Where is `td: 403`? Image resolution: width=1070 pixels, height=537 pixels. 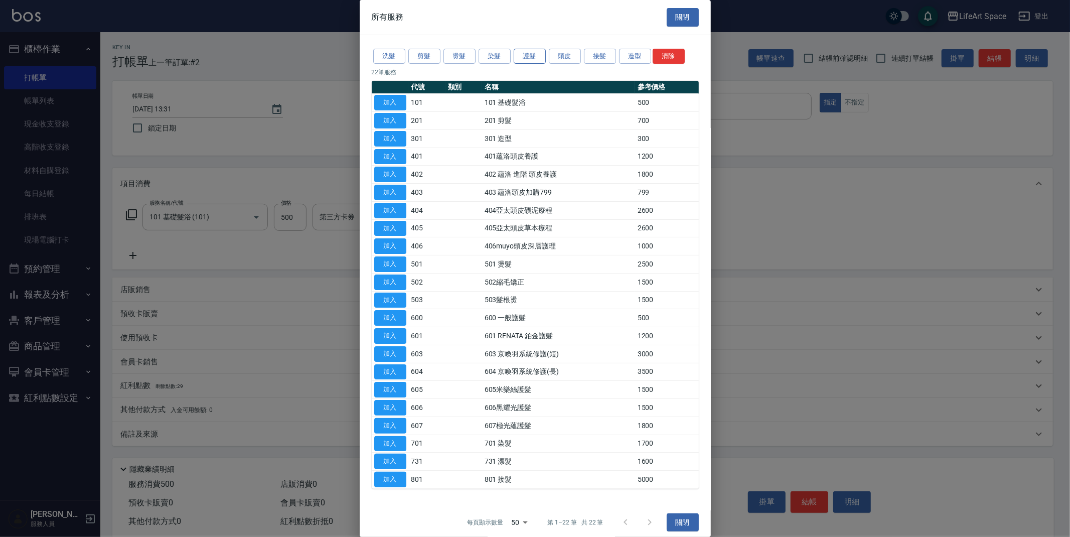
td: 403 is located at coordinates (427, 193).